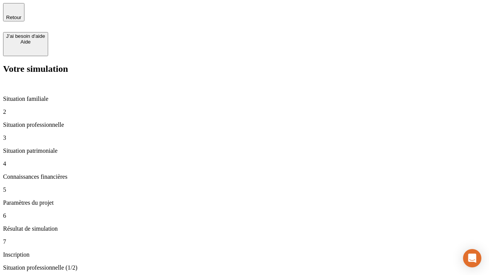 The image size is (489, 275). Describe the element at coordinates (26, 36) in the screenshot. I see `div: J’ai besoin d'aide` at that location.